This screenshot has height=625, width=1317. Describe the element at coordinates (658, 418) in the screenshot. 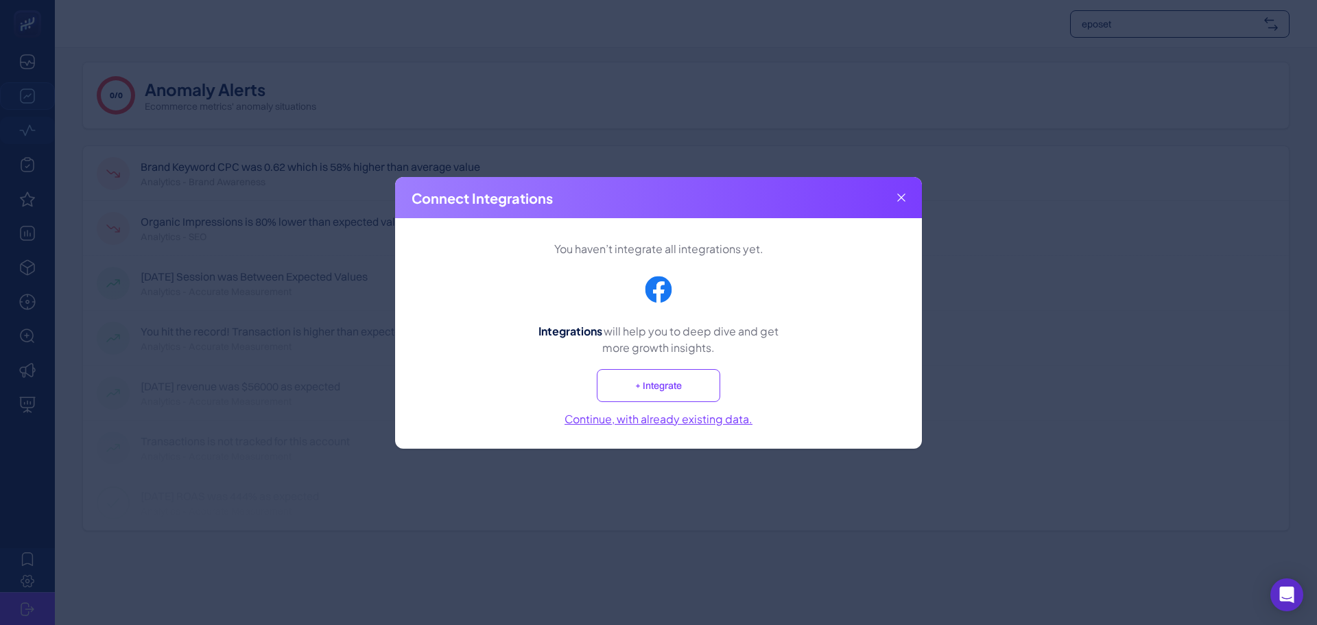

I see `button: Continue, with already existing data.` at that location.